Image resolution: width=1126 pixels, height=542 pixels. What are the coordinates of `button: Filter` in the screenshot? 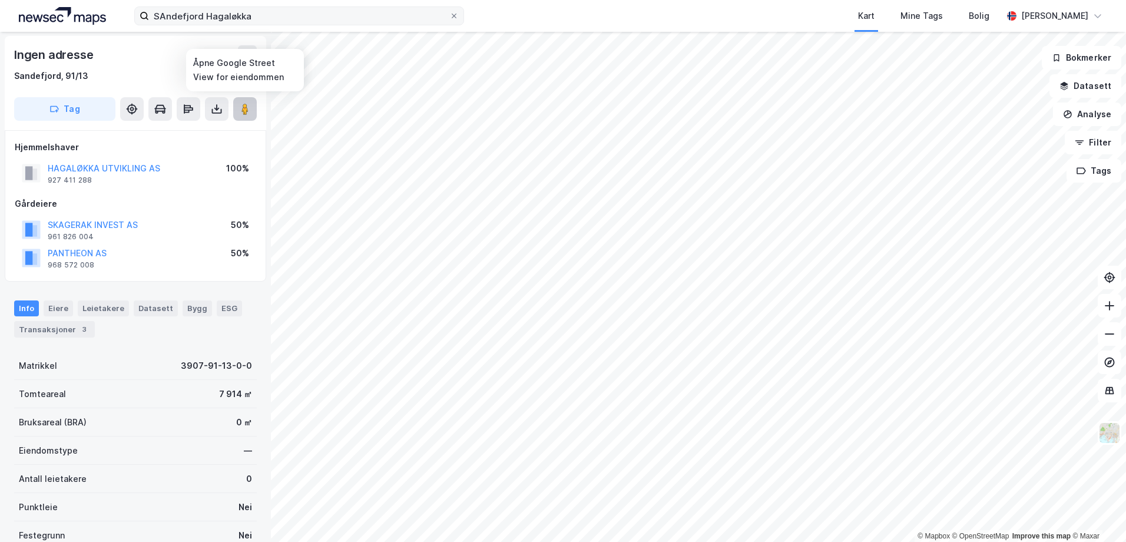 It's located at (1093, 142).